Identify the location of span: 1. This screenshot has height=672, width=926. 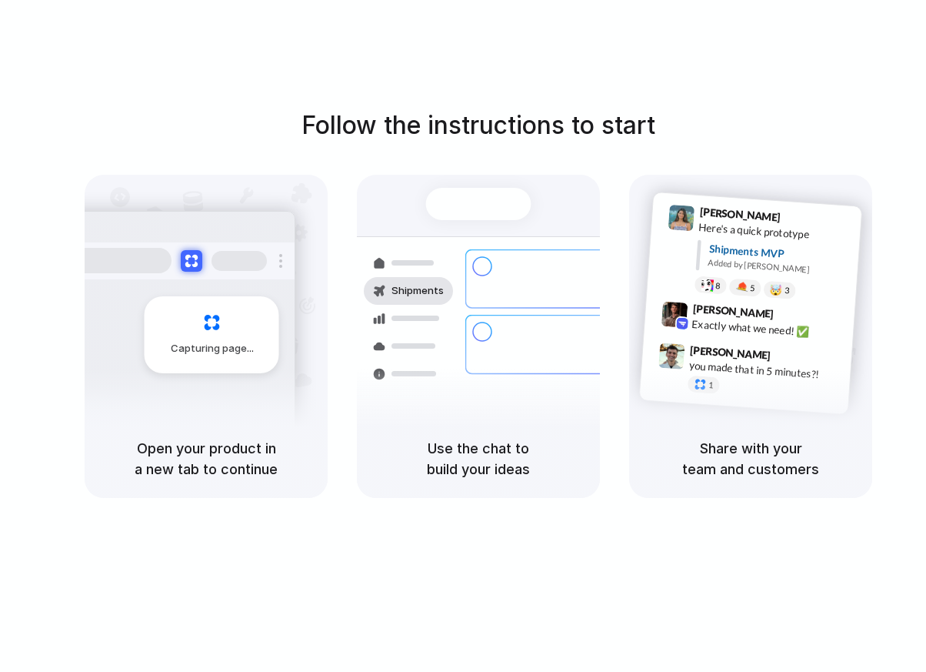
(711, 385).